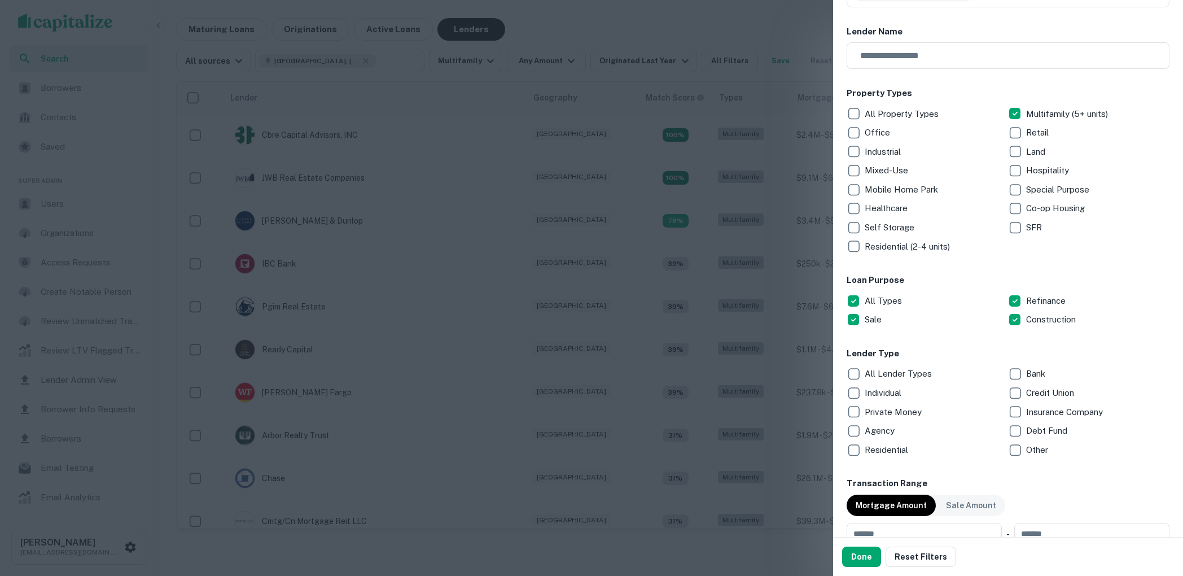  Describe the element at coordinates (1047, 301) in the screenshot. I see `p: Refinance` at that location.